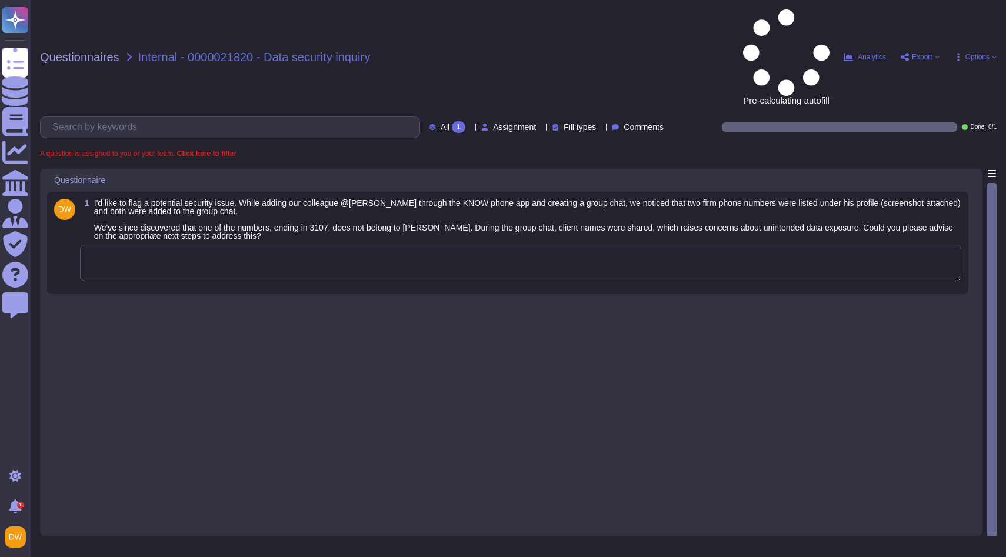  What do you see at coordinates (21, 505) in the screenshot?
I see `div: 9+` at bounding box center [21, 505].